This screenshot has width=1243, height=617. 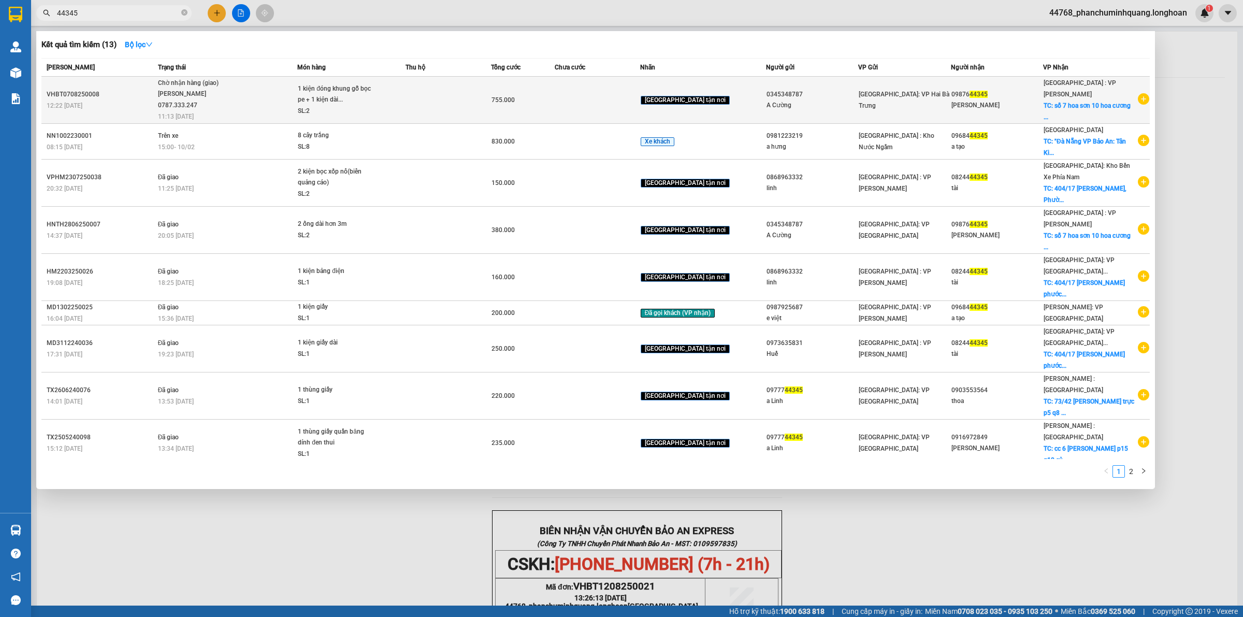 I want to click on div: 0345348787, so click(x=812, y=94).